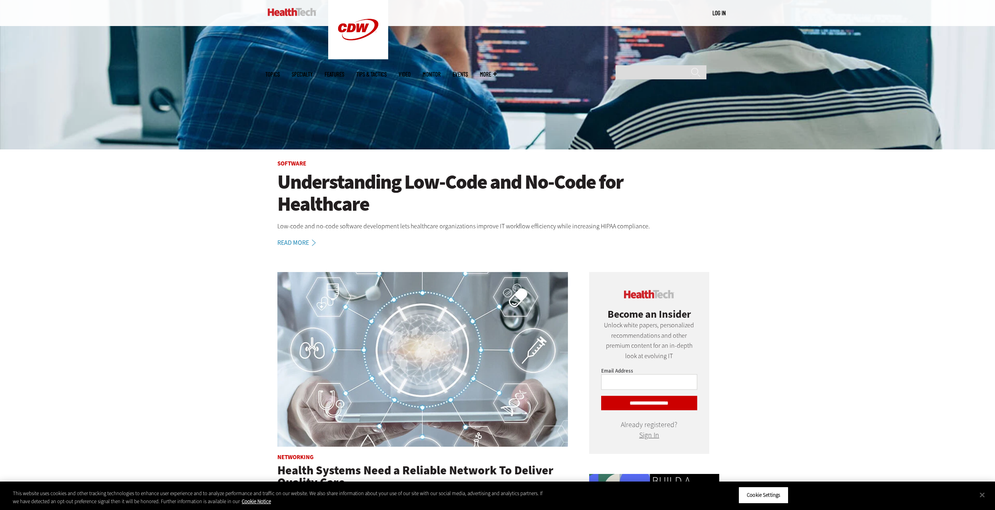 The image size is (995, 510). Describe the element at coordinates (334, 74) in the screenshot. I see `a: Features` at that location.